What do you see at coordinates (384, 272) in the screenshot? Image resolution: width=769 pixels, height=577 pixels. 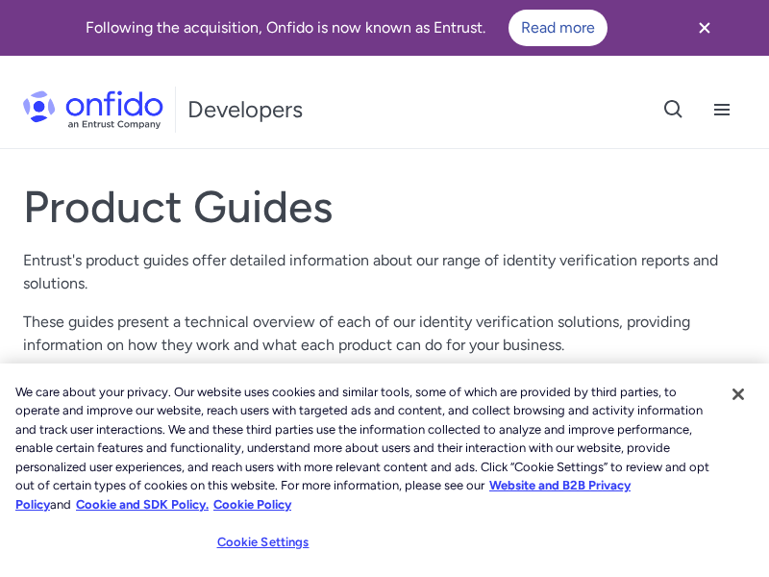 I see `p: Entrust's product guides offer detailed information about our range of identity verification repo...` at bounding box center [384, 272].